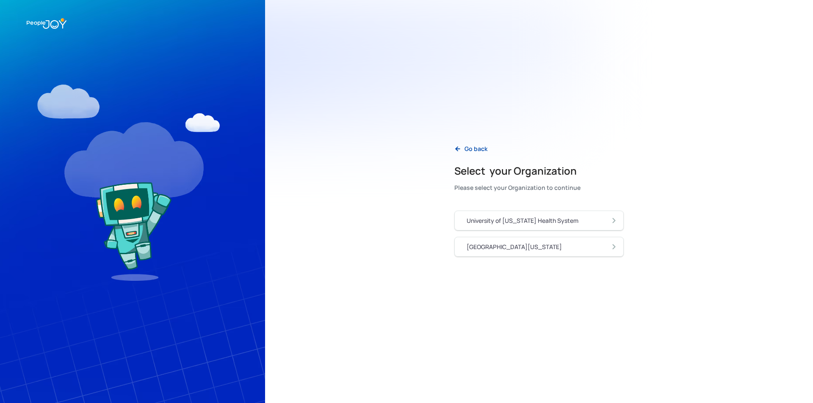 Image resolution: width=813 pixels, height=403 pixels. Describe the element at coordinates (517, 188) in the screenshot. I see `div: Please select your Organization to continue` at that location.